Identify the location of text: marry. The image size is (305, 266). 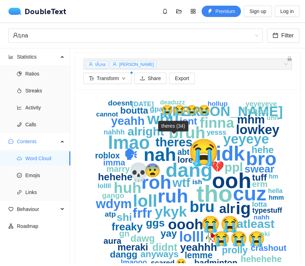
(118, 168).